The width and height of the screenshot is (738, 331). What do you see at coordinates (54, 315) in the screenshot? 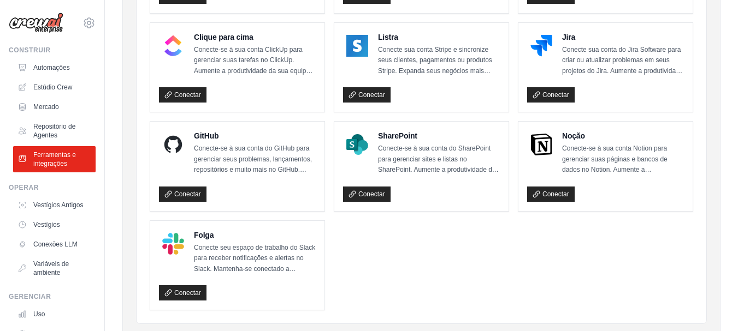
I see `a: Uso` at bounding box center [54, 315].